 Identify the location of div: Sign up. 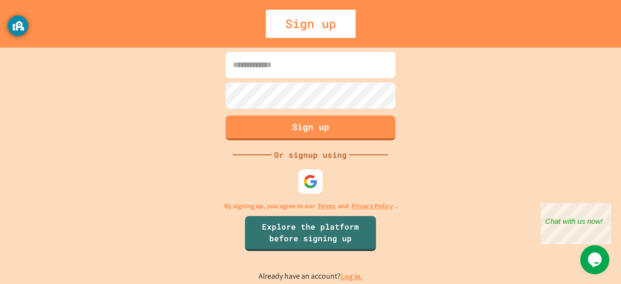
(311, 24).